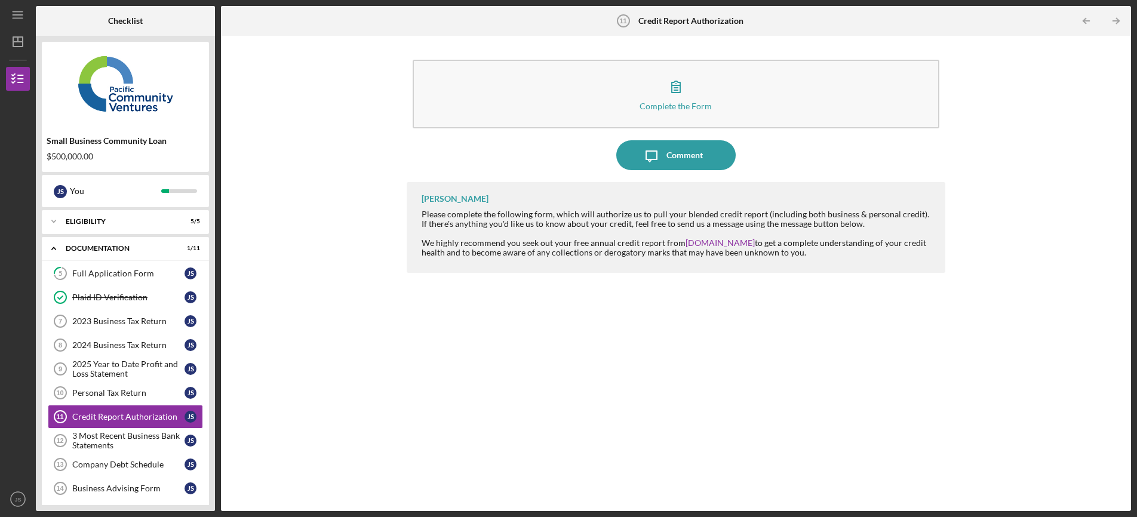 The width and height of the screenshot is (1137, 517). I want to click on tspan: 10, so click(60, 393).